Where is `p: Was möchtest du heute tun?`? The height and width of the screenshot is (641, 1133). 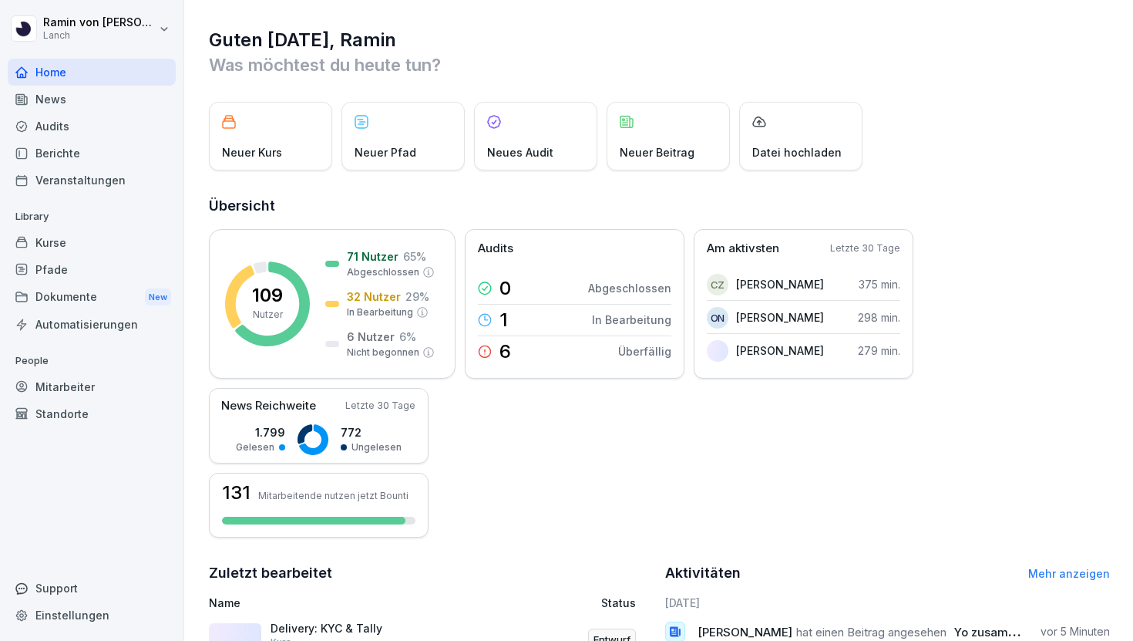
p: Was möchtest du heute tun? is located at coordinates (659, 65).